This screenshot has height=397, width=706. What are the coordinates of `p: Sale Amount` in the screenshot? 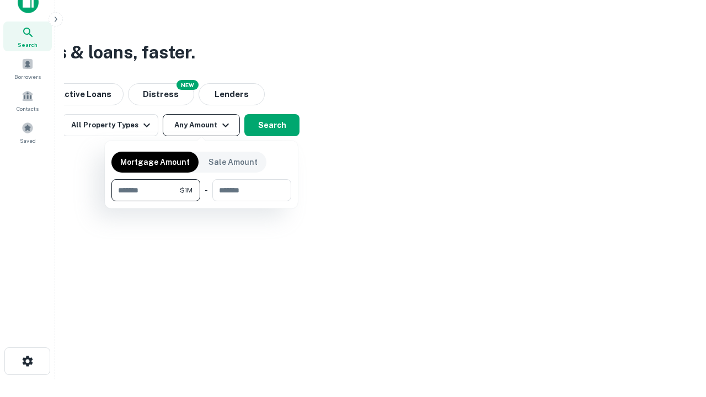 It's located at (233, 162).